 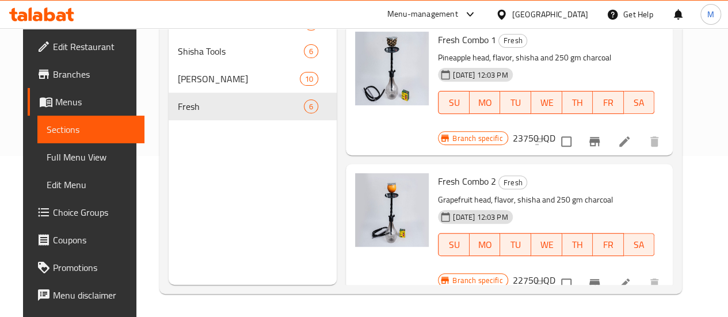 I want to click on span: Branches, so click(x=94, y=74).